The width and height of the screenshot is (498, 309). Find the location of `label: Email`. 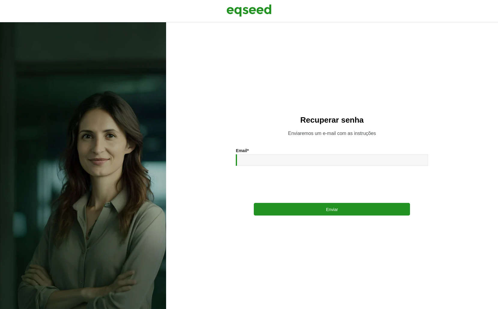

label: Email is located at coordinates (242, 150).